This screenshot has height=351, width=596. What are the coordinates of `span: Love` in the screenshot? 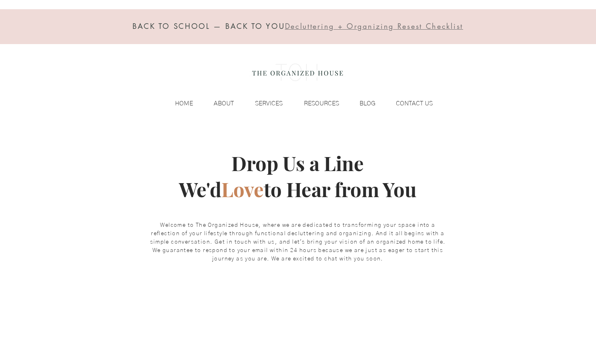 It's located at (242, 188).